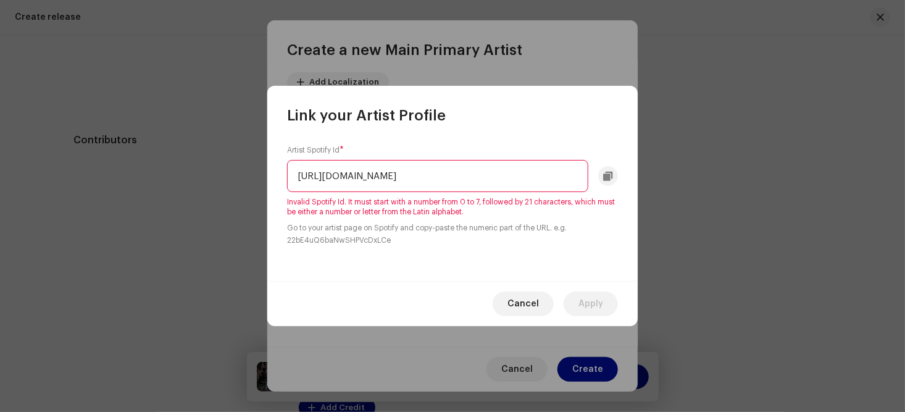  I want to click on span: Apply, so click(590, 304).